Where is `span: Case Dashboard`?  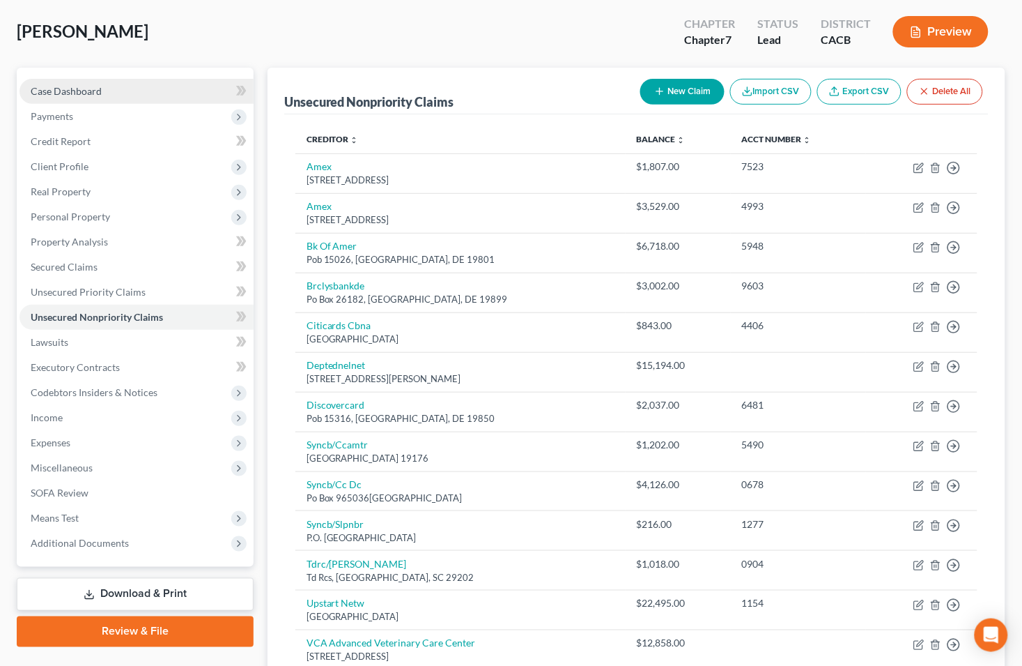
span: Case Dashboard is located at coordinates (66, 91).